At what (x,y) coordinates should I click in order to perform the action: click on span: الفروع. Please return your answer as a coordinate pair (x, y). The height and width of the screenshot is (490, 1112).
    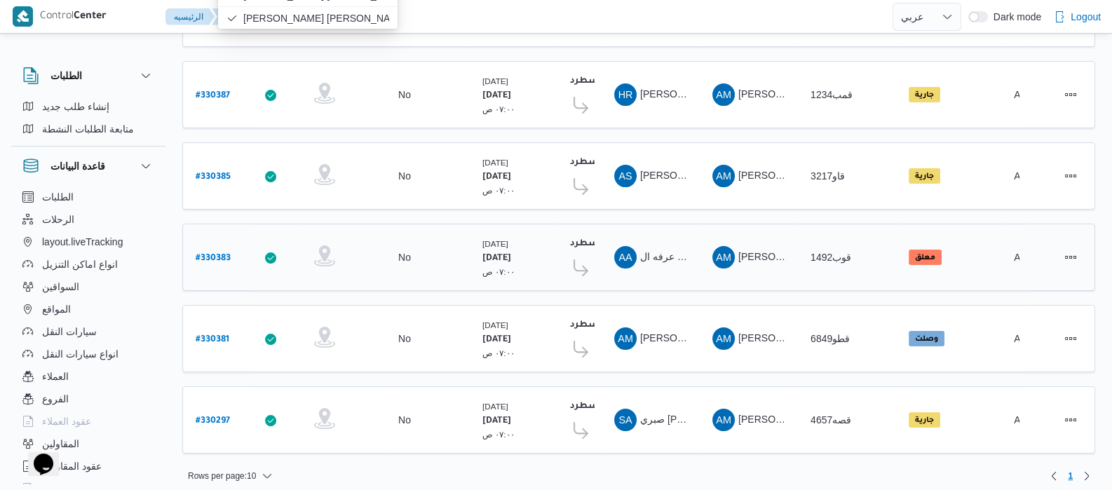
    Looking at the image, I should click on (55, 399).